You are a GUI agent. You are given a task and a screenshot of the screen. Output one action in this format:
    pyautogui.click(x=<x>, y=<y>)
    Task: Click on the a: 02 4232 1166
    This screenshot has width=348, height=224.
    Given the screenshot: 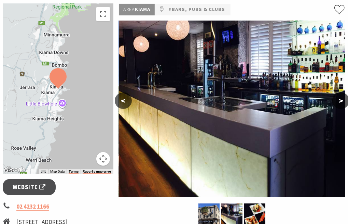 What is the action you would take?
    pyautogui.click(x=33, y=206)
    